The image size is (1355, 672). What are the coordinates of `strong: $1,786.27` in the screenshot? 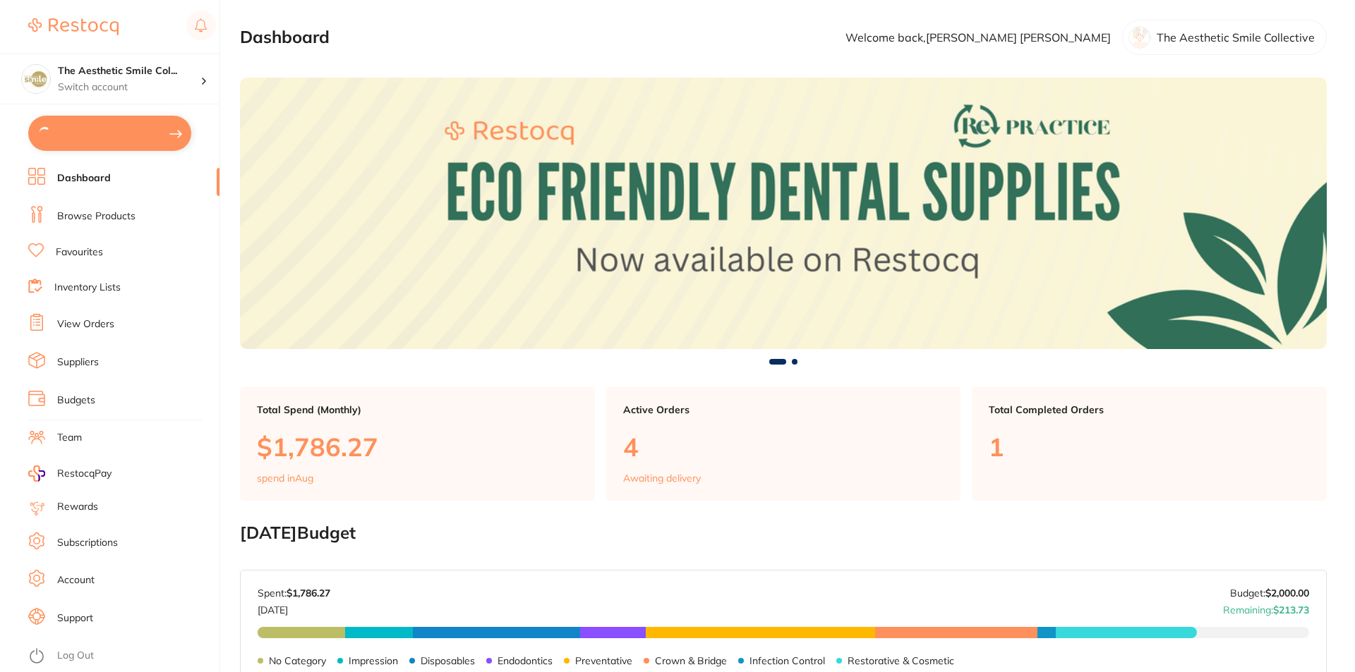 It's located at (308, 593).